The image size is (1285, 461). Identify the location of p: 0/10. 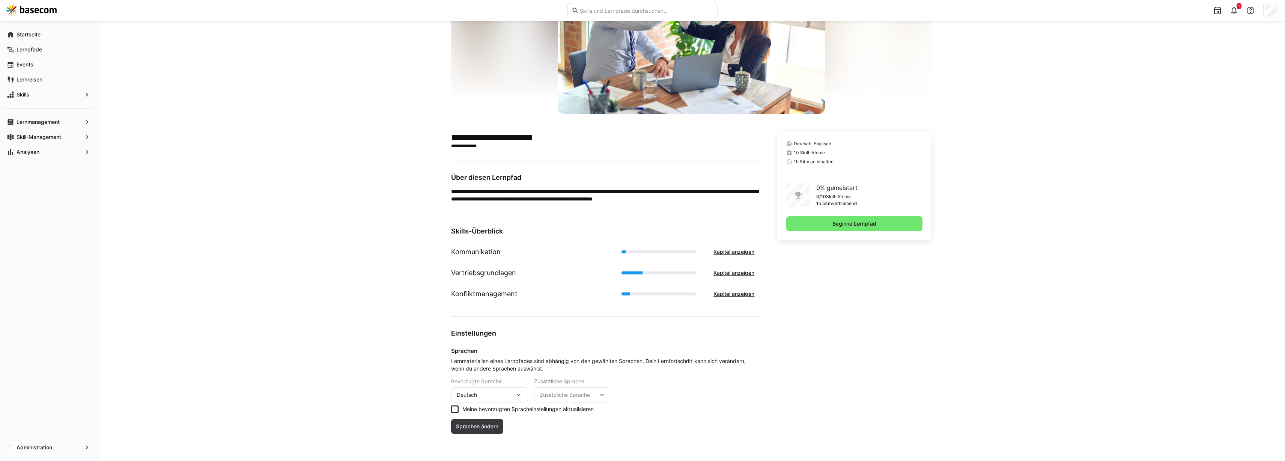
(821, 197).